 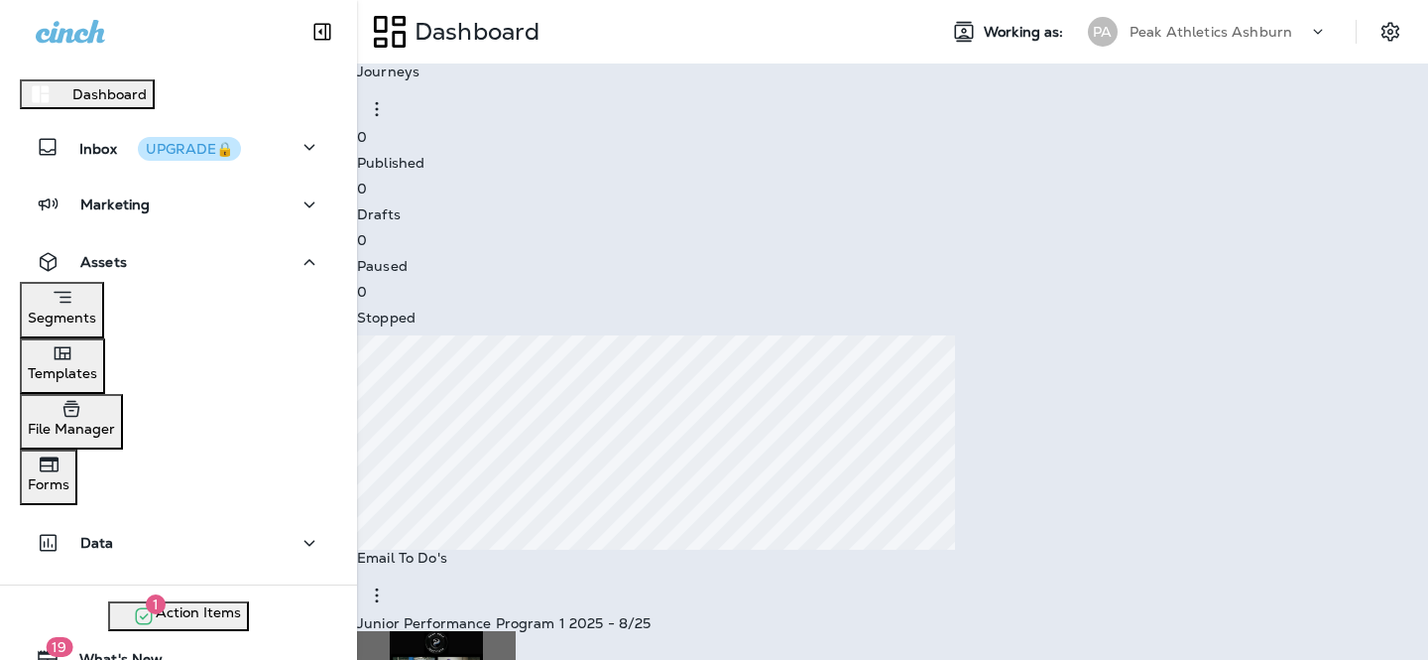 I want to click on span: Action Items, so click(x=198, y=616).